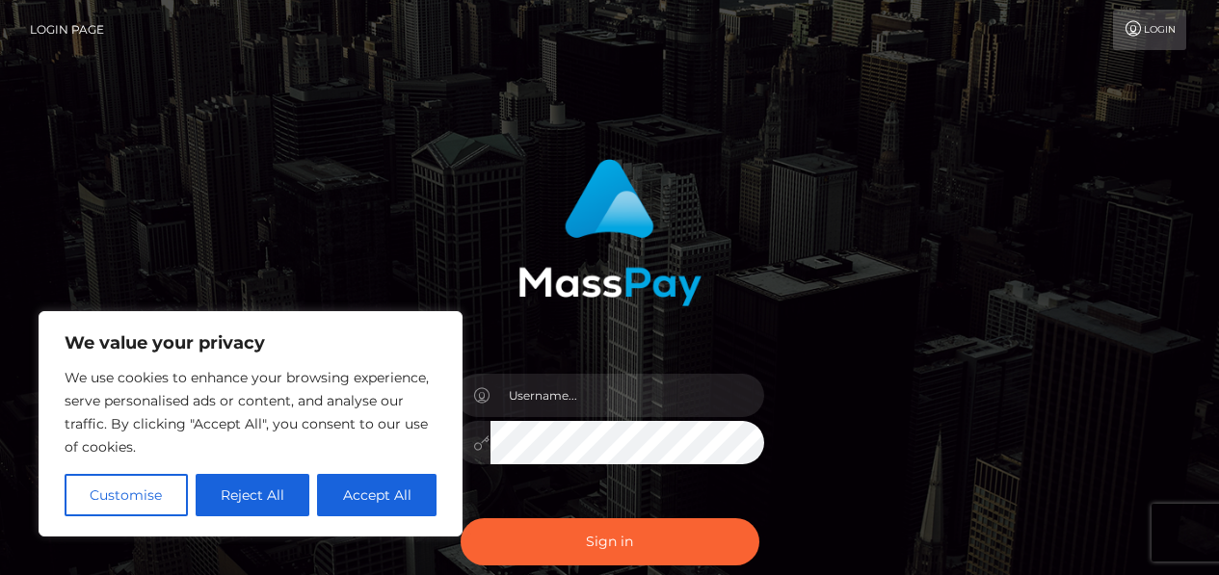 The height and width of the screenshot is (575, 1219). Describe the element at coordinates (627, 395) in the screenshot. I see `input: Username...` at that location.